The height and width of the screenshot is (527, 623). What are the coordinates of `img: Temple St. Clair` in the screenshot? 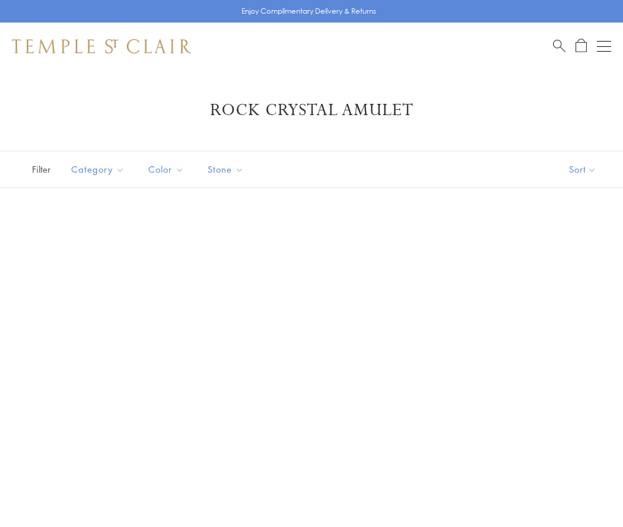 It's located at (102, 46).